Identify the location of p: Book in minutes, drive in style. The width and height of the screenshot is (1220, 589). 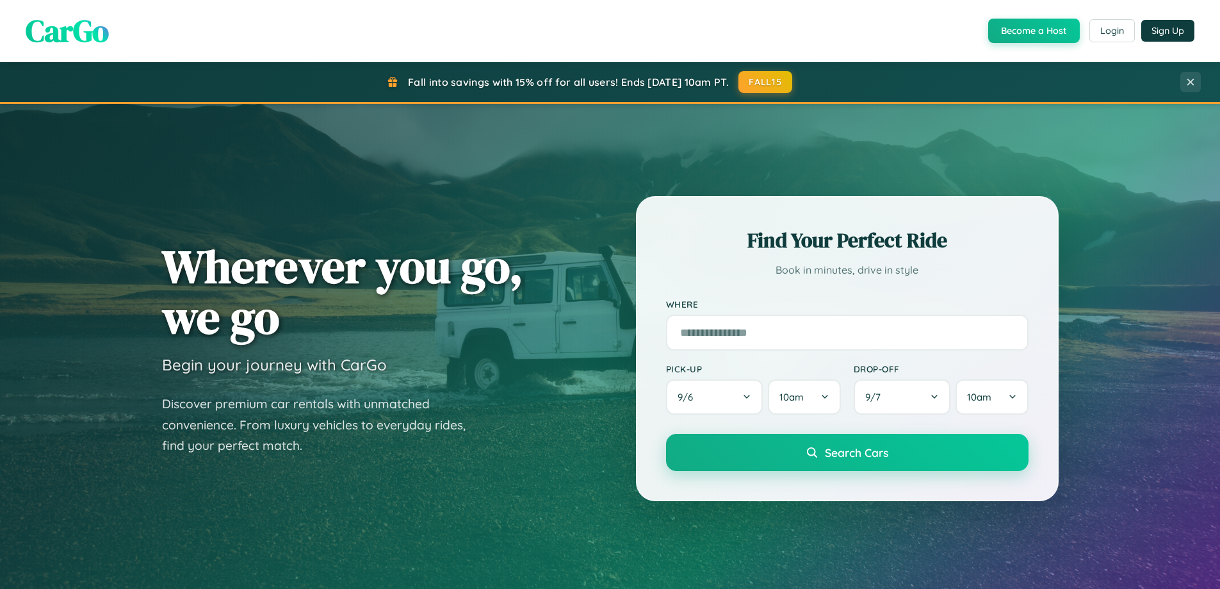
(847, 270).